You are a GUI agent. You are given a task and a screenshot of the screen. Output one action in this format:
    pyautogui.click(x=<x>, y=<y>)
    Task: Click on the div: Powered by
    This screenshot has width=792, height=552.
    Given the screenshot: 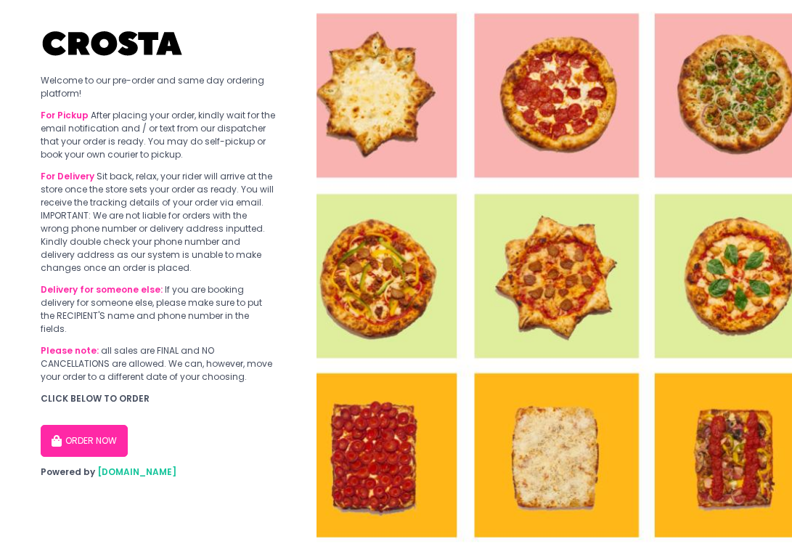 What is the action you would take?
    pyautogui.click(x=158, y=472)
    